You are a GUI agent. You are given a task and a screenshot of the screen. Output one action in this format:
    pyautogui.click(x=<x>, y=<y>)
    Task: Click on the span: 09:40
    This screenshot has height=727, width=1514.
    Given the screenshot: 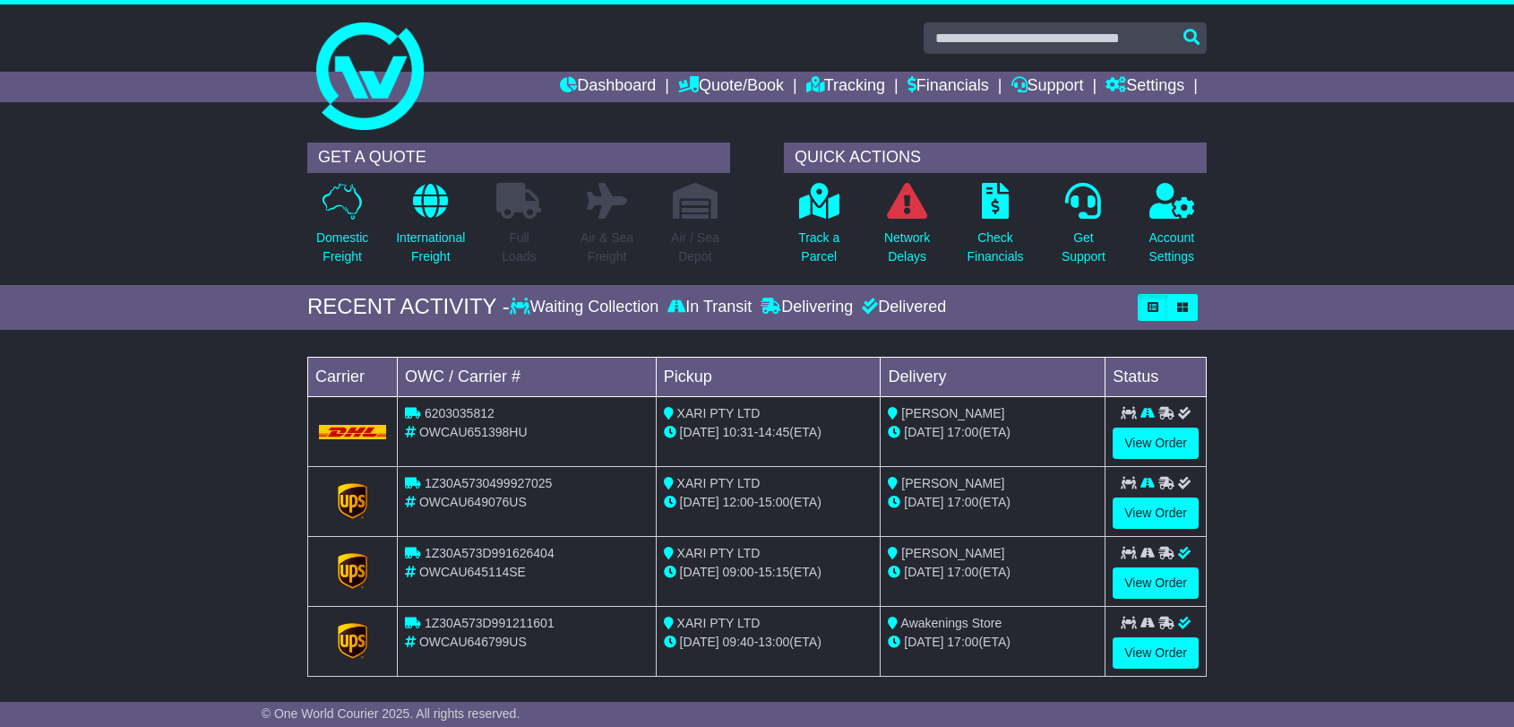 What is the action you would take?
    pyautogui.click(x=738, y=641)
    